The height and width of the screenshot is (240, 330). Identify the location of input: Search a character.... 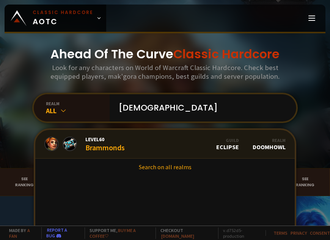
(201, 108).